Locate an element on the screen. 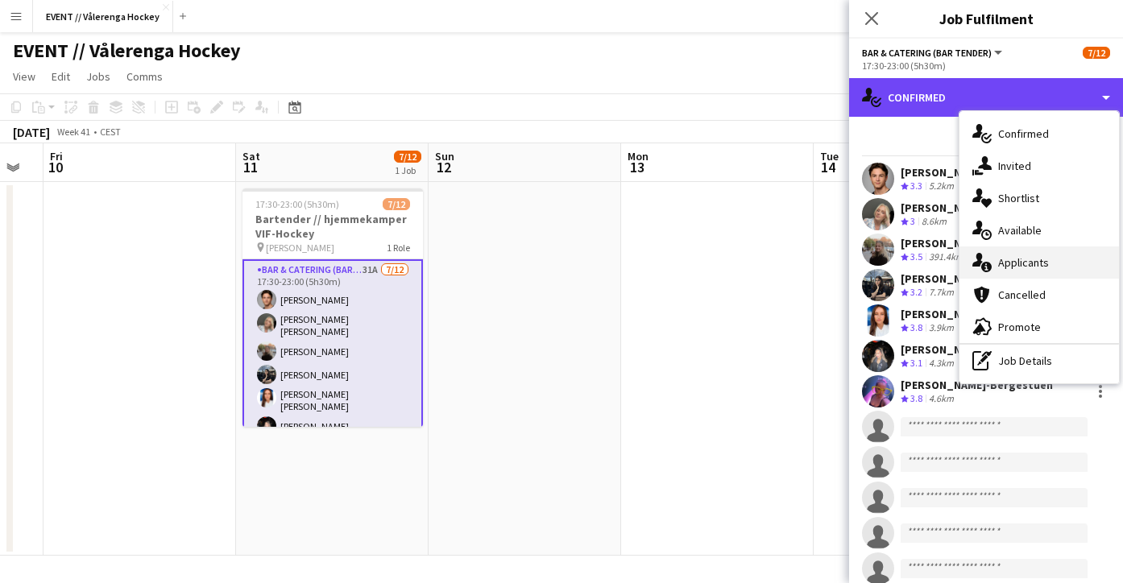 This screenshot has height=583, width=1123. div: 3.9km is located at coordinates (941, 328).